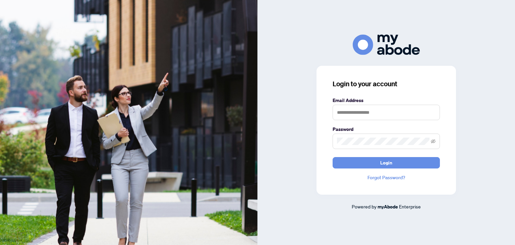  What do you see at coordinates (409, 206) in the screenshot?
I see `span: Enterprise` at bounding box center [409, 206].